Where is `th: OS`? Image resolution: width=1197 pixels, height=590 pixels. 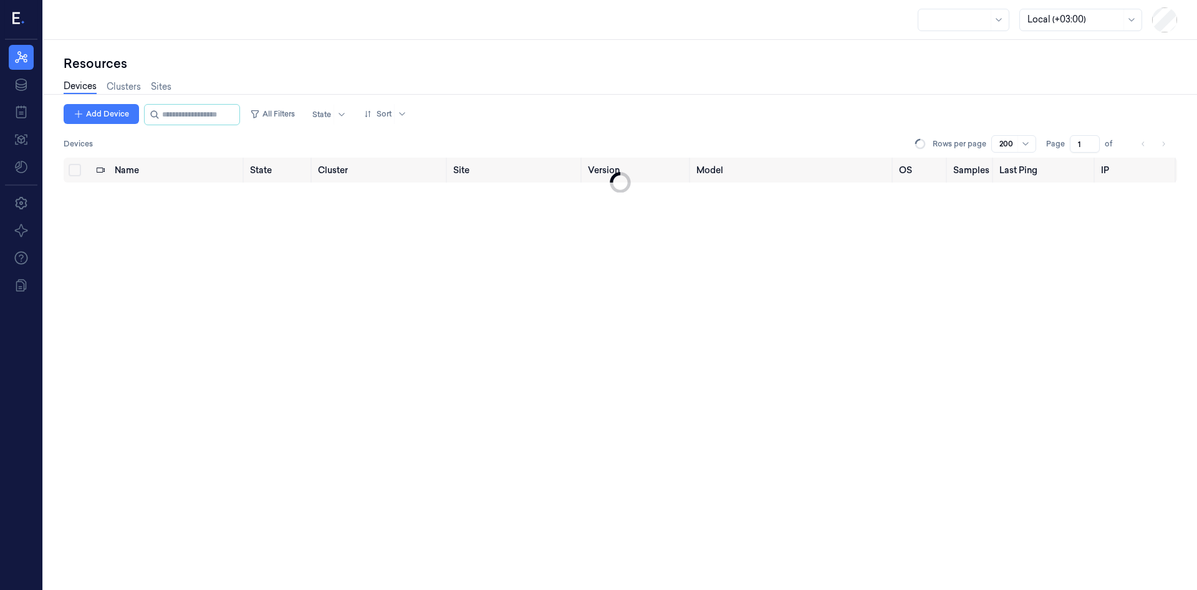
th: OS is located at coordinates (921, 170).